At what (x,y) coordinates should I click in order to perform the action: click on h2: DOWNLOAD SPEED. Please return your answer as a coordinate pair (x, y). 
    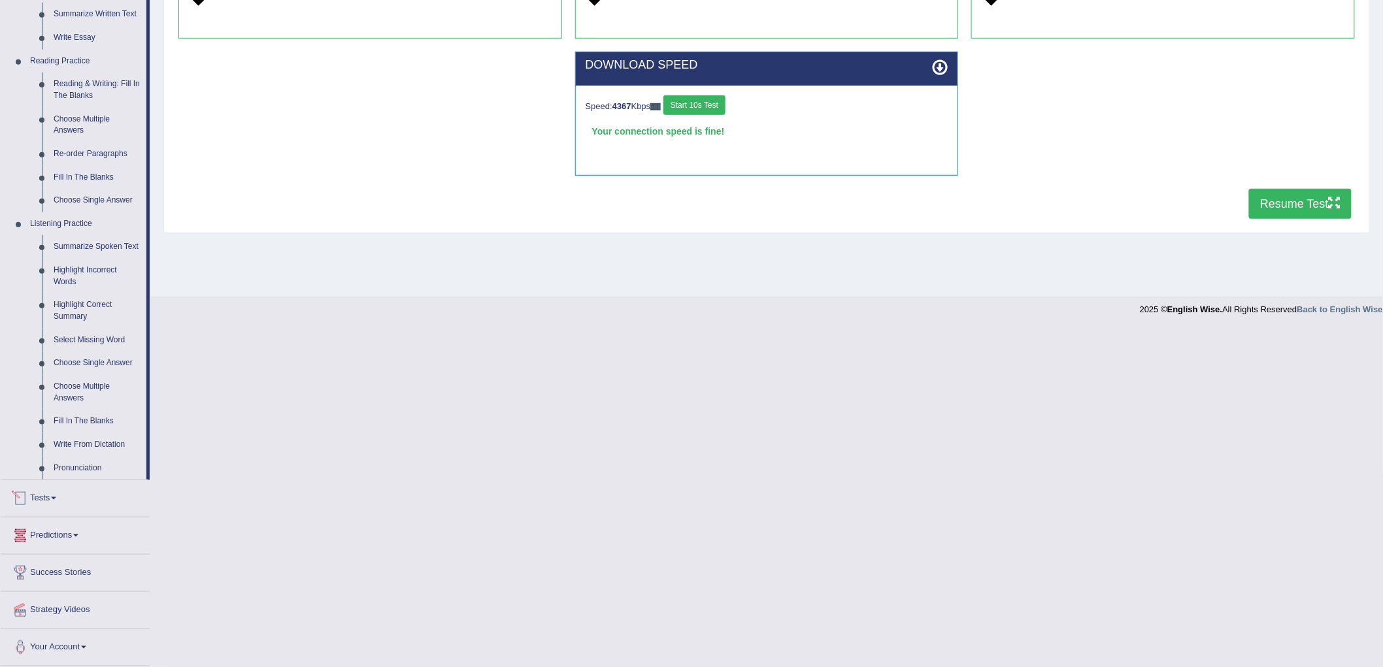
    Looking at the image, I should click on (766, 65).